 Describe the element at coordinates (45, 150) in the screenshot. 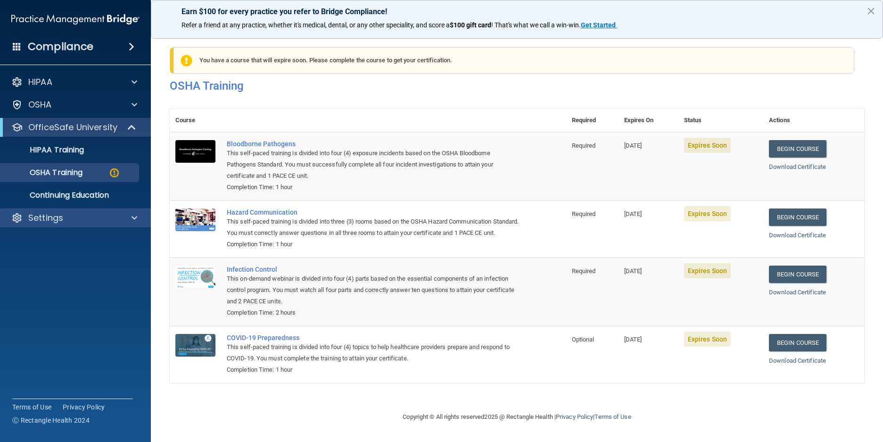

I see `p: HIPAA Training` at that location.